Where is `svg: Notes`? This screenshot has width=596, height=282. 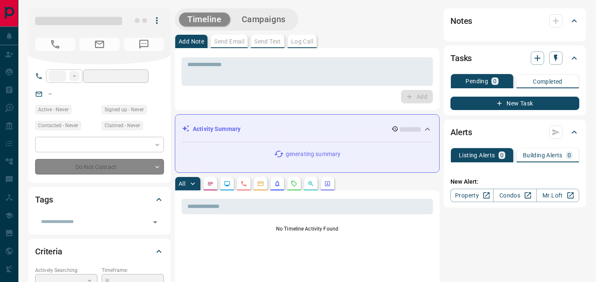 svg: Notes is located at coordinates (210, 183).